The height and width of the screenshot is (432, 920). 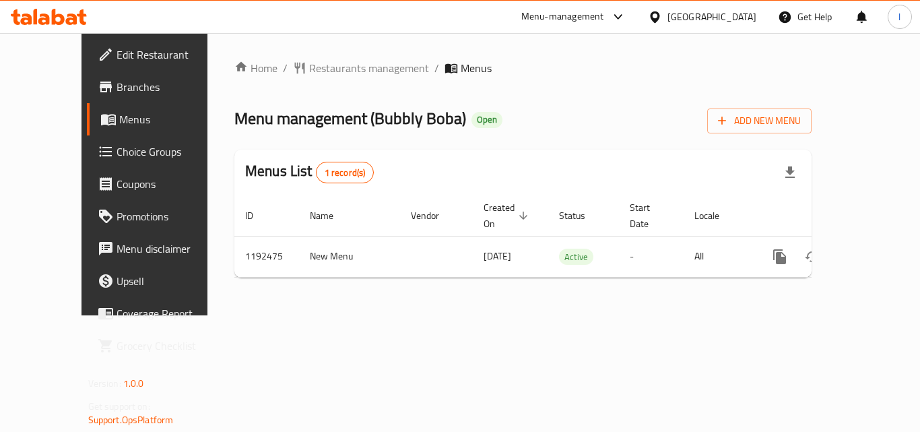 What do you see at coordinates (170, 55) in the screenshot?
I see `span: Edit Restaurant` at bounding box center [170, 55].